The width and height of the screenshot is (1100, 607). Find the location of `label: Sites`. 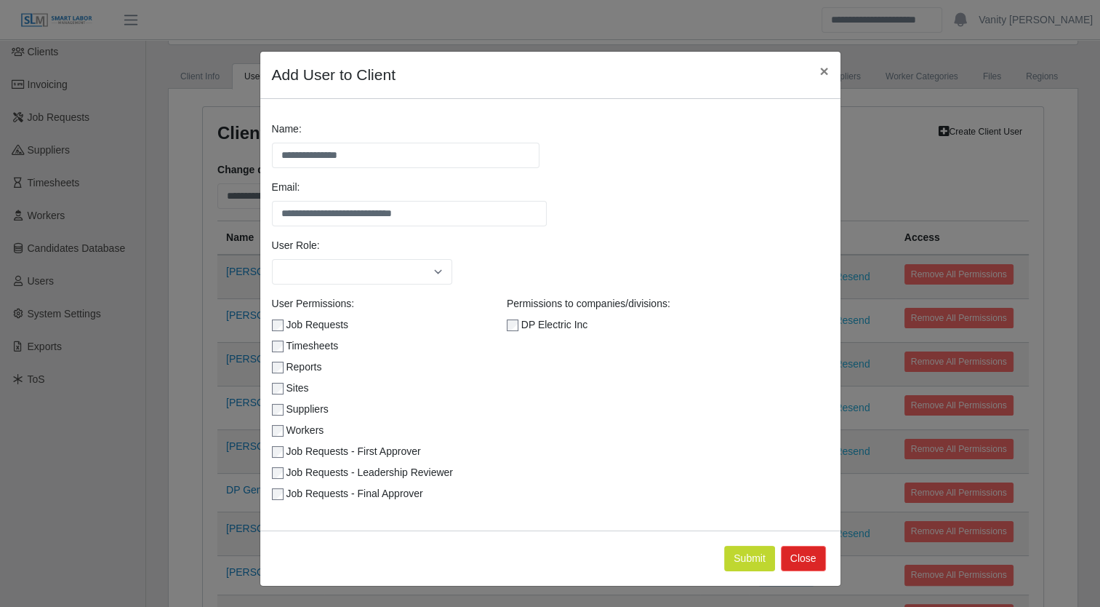

label: Sites is located at coordinates (297, 388).